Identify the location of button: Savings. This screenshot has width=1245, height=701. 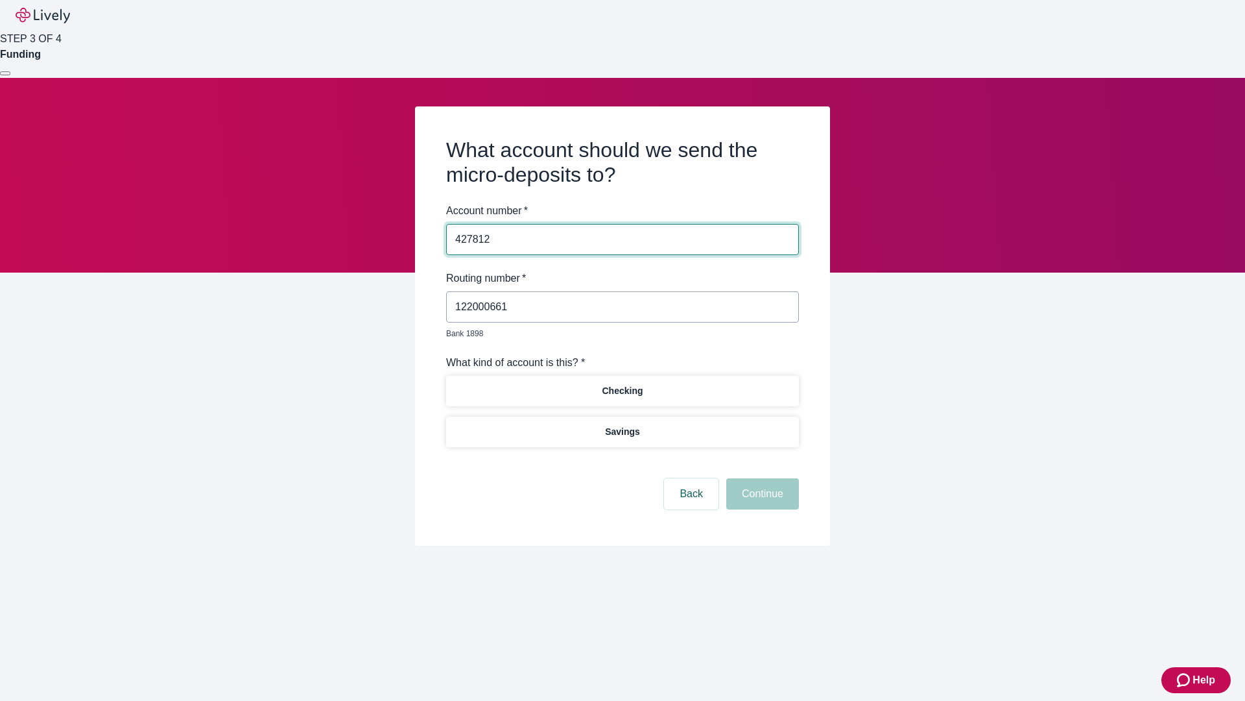
(623, 431).